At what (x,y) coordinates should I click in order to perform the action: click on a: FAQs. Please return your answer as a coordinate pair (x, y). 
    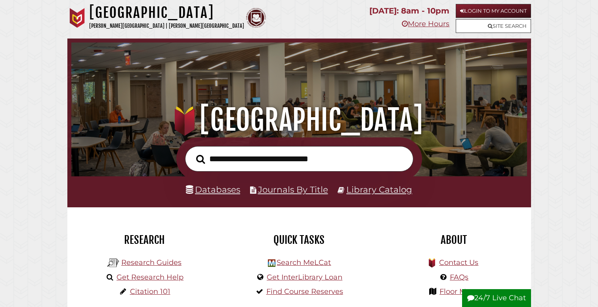
    Looking at the image, I should click on (459, 277).